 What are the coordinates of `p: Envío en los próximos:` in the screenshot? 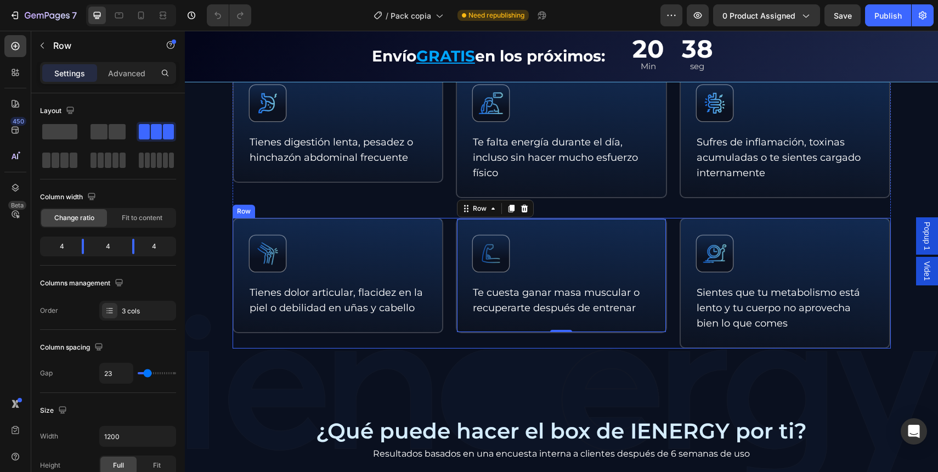 It's located at (234, 25).